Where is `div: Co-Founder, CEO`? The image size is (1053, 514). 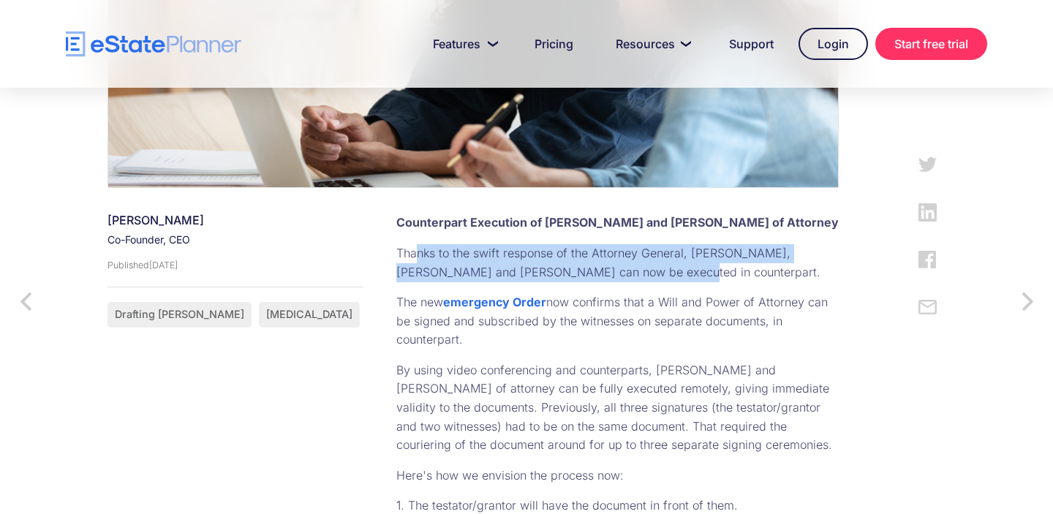 div: Co-Founder, CEO is located at coordinates (233, 239).